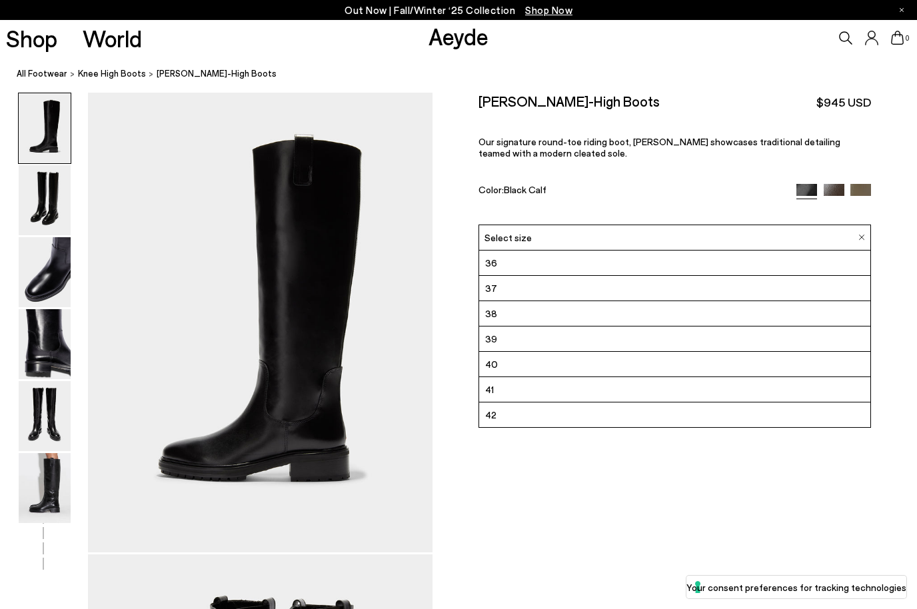 This screenshot has height=609, width=917. I want to click on a: knee high boots, so click(112, 73).